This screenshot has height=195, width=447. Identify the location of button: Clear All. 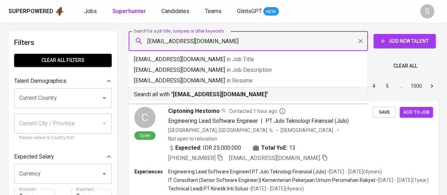
(405, 66).